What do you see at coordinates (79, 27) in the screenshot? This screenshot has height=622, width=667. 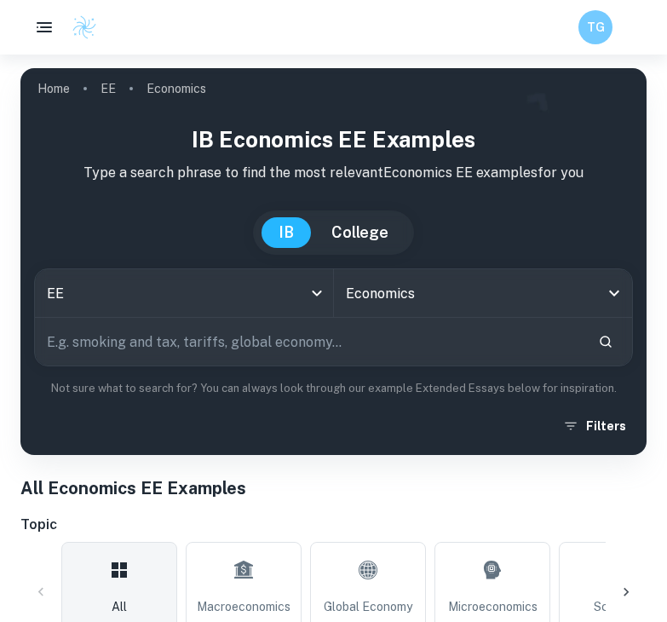 I see `a: Clastify logo` at bounding box center [79, 27].